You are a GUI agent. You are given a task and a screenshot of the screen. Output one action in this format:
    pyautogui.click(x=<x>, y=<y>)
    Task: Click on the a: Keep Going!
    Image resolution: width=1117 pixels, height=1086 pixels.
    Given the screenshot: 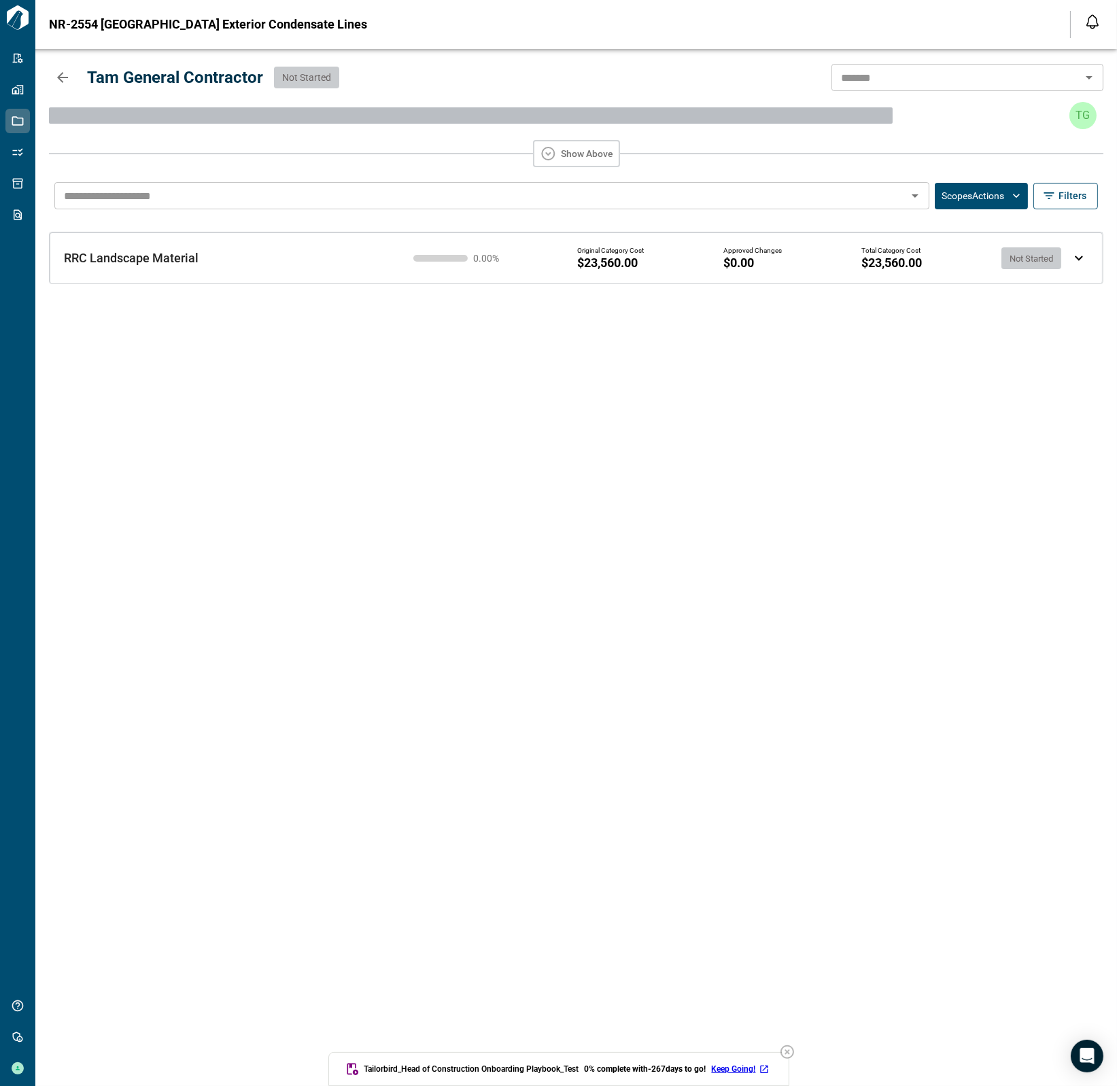 What is the action you would take?
    pyautogui.click(x=742, y=1069)
    